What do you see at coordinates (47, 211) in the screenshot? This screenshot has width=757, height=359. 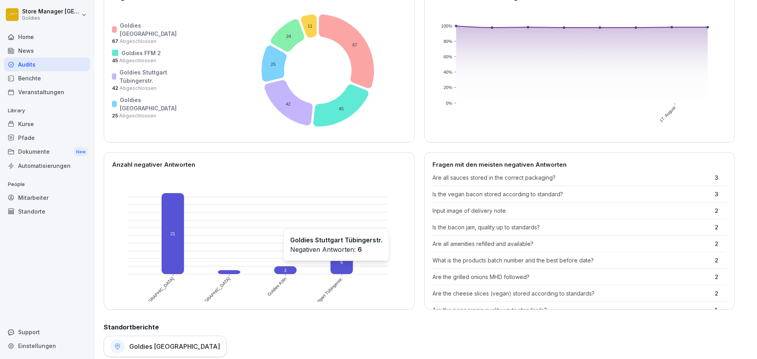 I see `div: Standorte` at bounding box center [47, 211].